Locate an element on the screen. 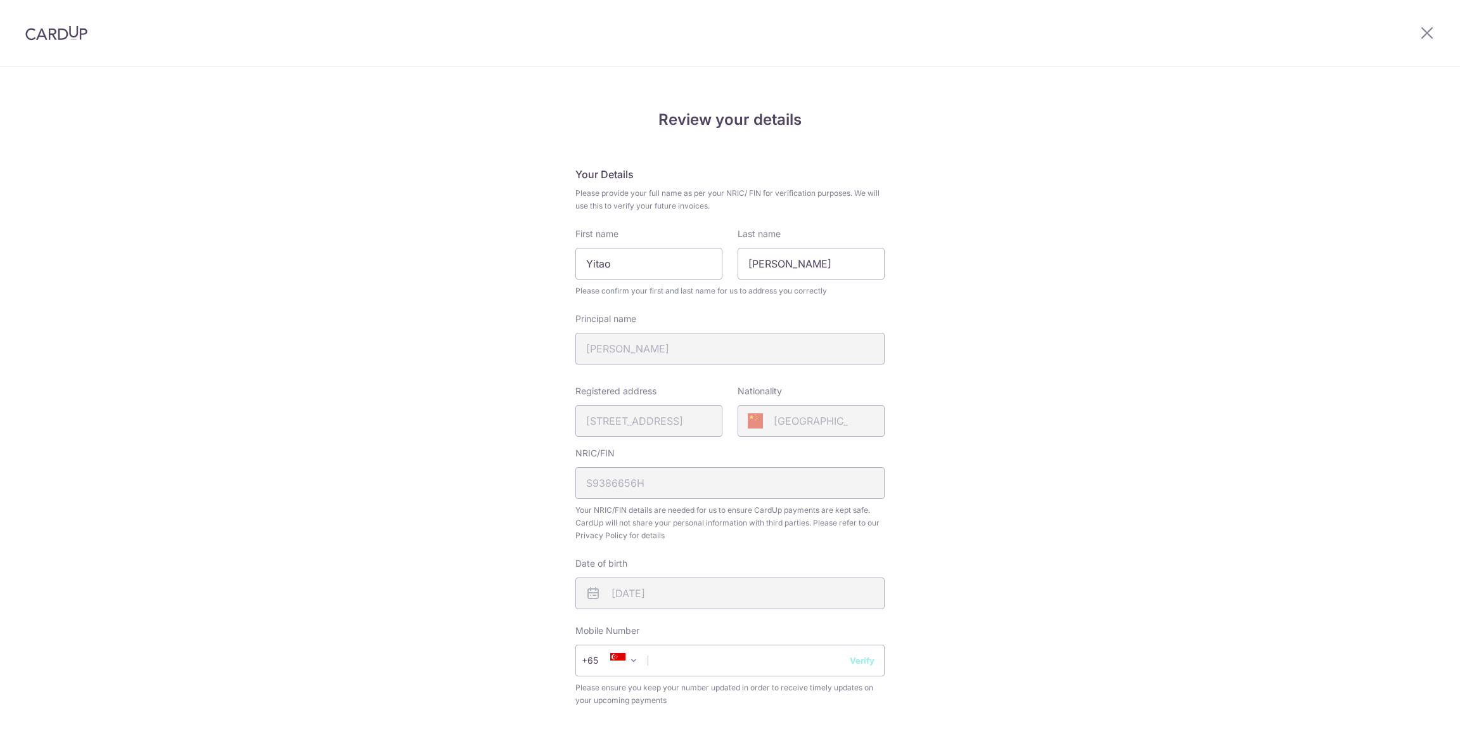 The image size is (1460, 729). input: Last name is located at coordinates (811, 264).